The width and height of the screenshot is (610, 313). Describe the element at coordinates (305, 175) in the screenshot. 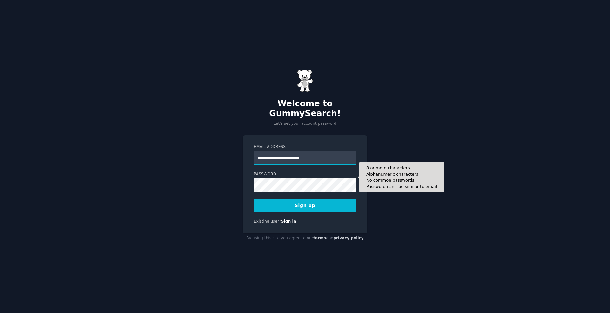

I see `label: Password` at that location.